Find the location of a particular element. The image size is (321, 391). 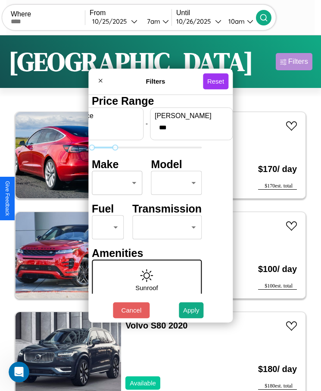

h4: Filters is located at coordinates (156, 81).